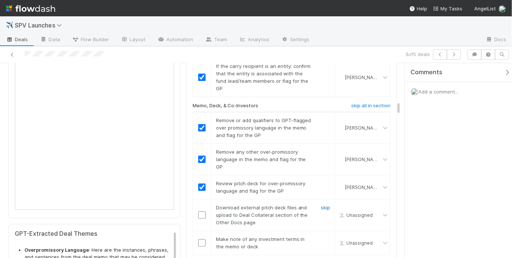  Describe the element at coordinates (295, 40) in the screenshot. I see `a: Settings` at that location.